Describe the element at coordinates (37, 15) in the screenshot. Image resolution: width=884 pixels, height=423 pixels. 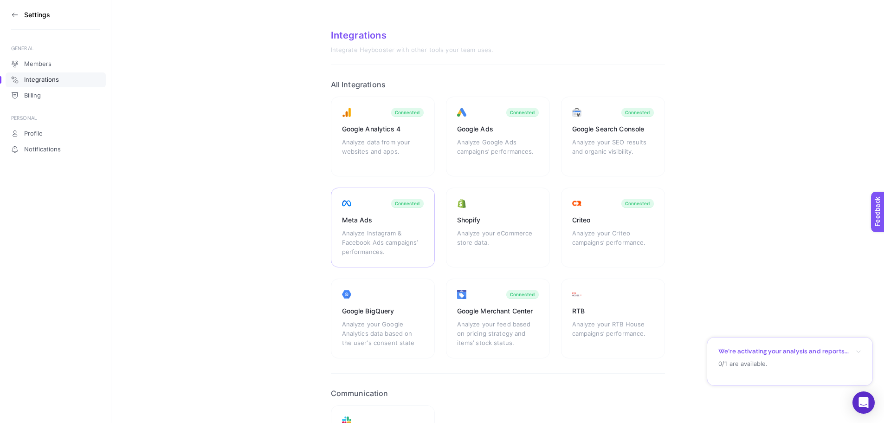
I see `h3: Settings` at that location.